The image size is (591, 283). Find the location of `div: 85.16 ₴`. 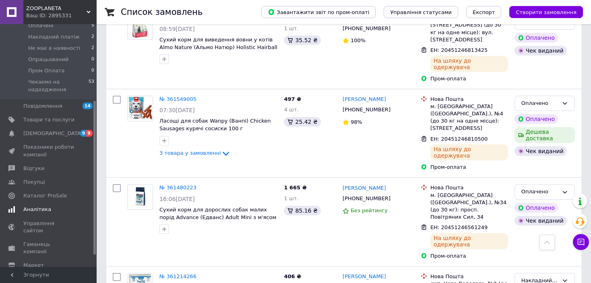

div: 85.16 ₴ is located at coordinates (302, 211).